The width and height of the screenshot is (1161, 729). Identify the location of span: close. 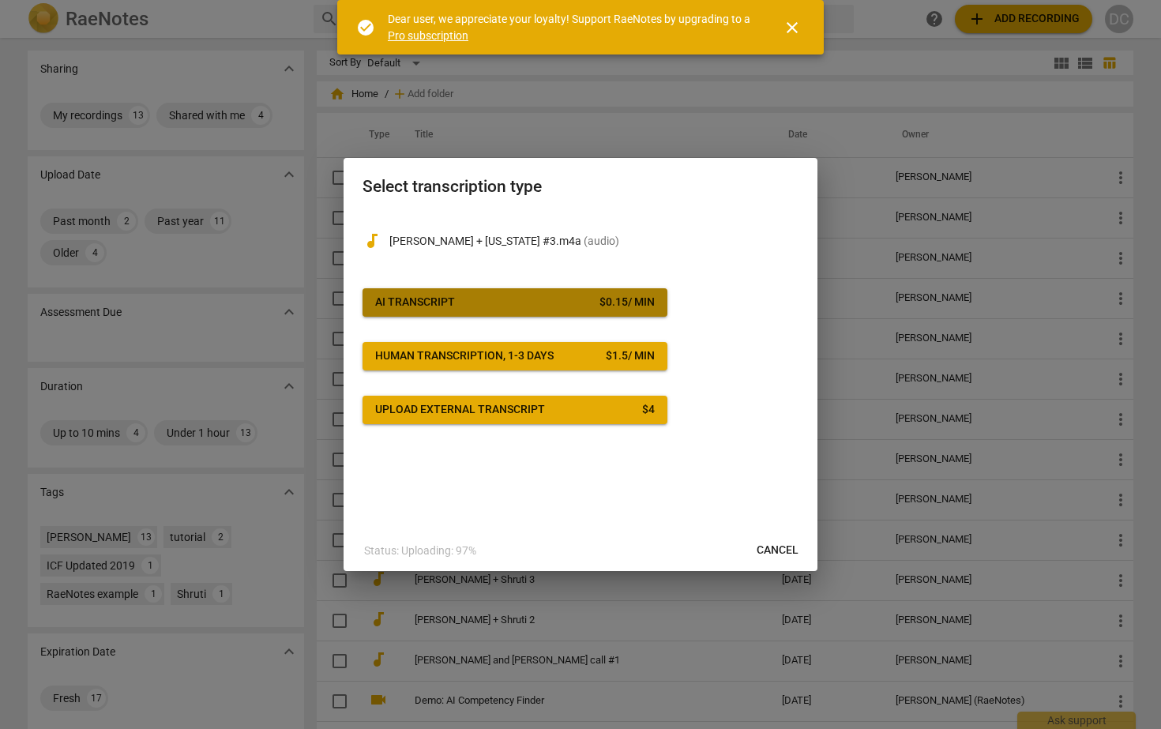
(792, 28).